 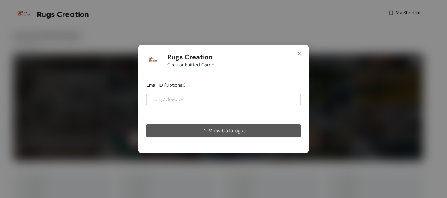 I want to click on span: close, so click(x=300, y=54).